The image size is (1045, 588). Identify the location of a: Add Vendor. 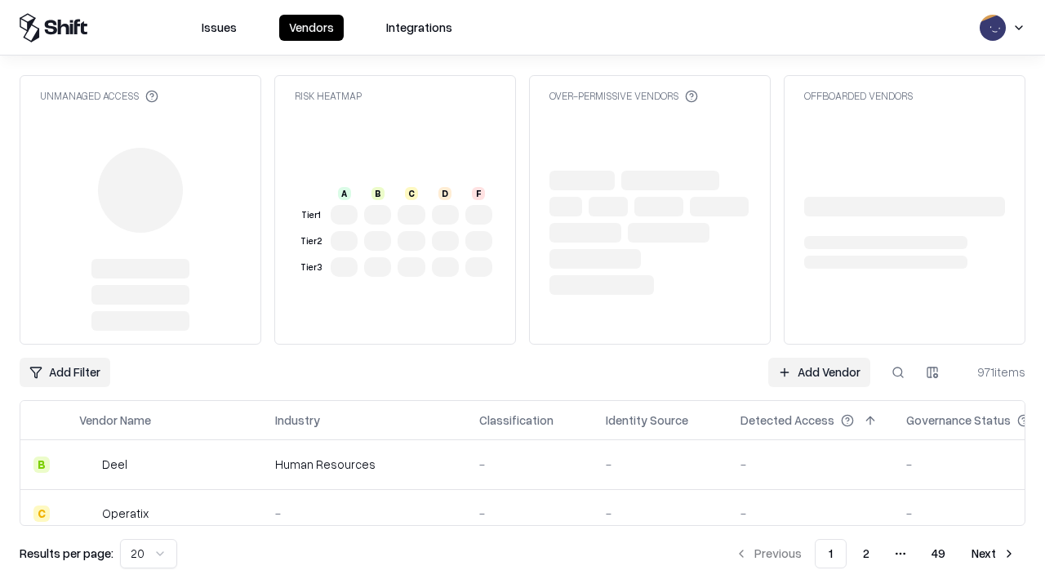
(819, 372).